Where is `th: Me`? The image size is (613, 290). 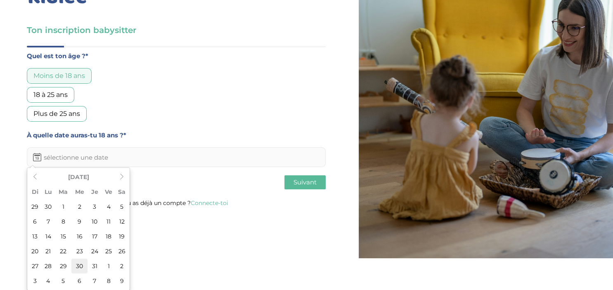
th: Me is located at coordinates (79, 192).